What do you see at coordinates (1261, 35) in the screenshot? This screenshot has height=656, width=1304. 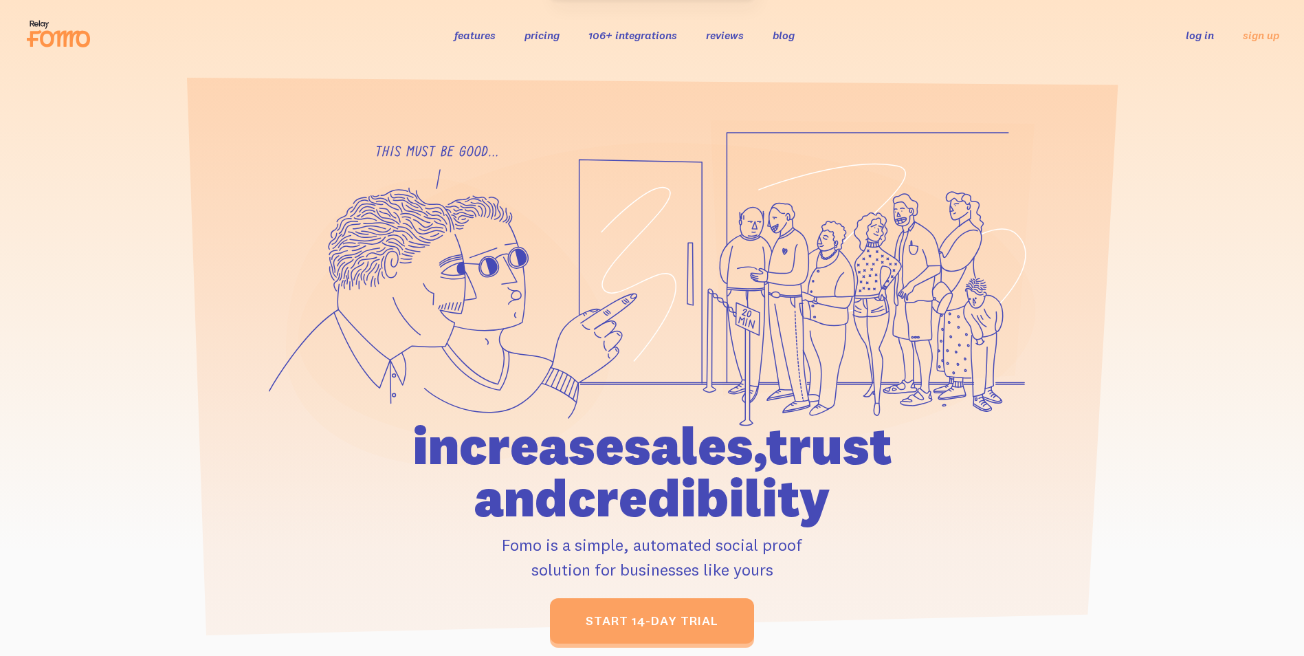 I see `a: sign up` at bounding box center [1261, 35].